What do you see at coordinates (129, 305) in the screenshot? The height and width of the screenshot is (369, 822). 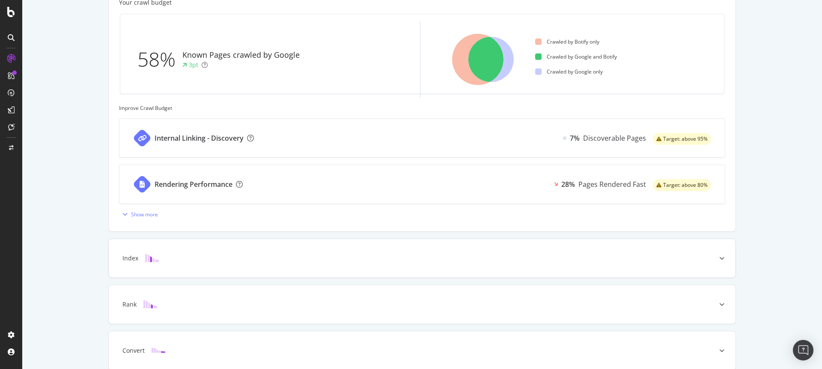 I see `div: Rank` at bounding box center [129, 305].